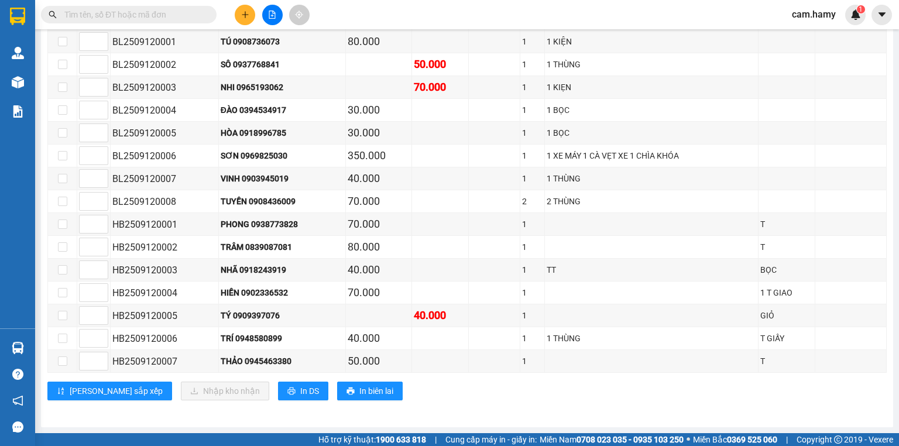  What do you see at coordinates (350, 391) in the screenshot?
I see `span: printer` at bounding box center [350, 391].